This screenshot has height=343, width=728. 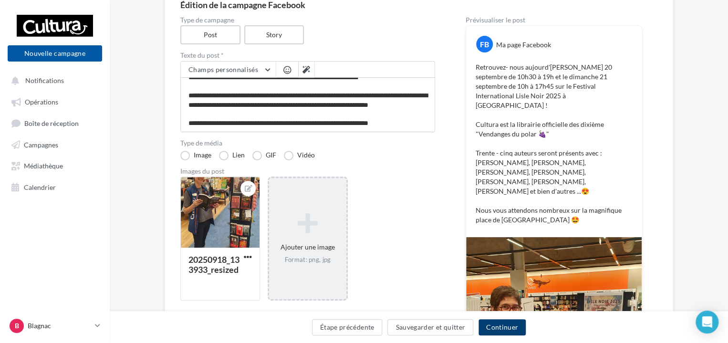 I want to click on span: Champs personnalisés, so click(x=223, y=69).